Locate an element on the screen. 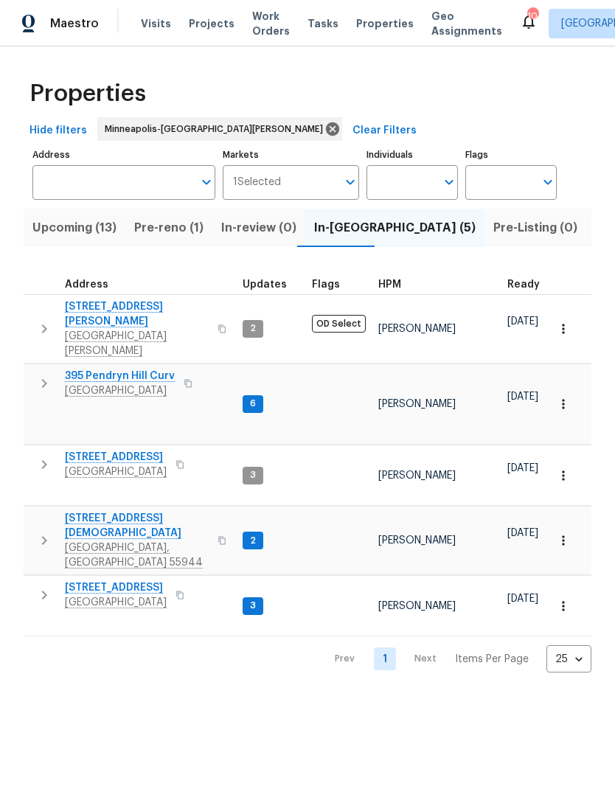 This screenshot has width=615, height=789. span: Address is located at coordinates (86, 285).